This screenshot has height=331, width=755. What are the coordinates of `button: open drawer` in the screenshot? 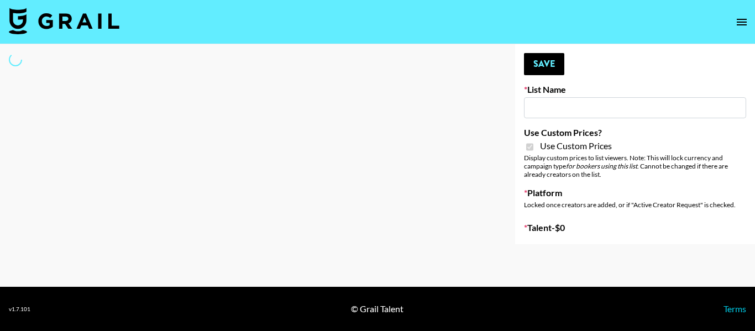 It's located at (742, 22).